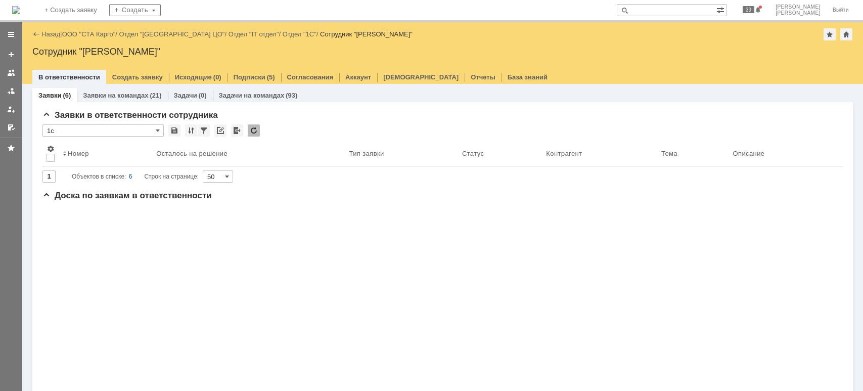 This screenshot has height=391, width=863. What do you see at coordinates (193, 77) in the screenshot?
I see `a: Исходящие` at bounding box center [193, 77].